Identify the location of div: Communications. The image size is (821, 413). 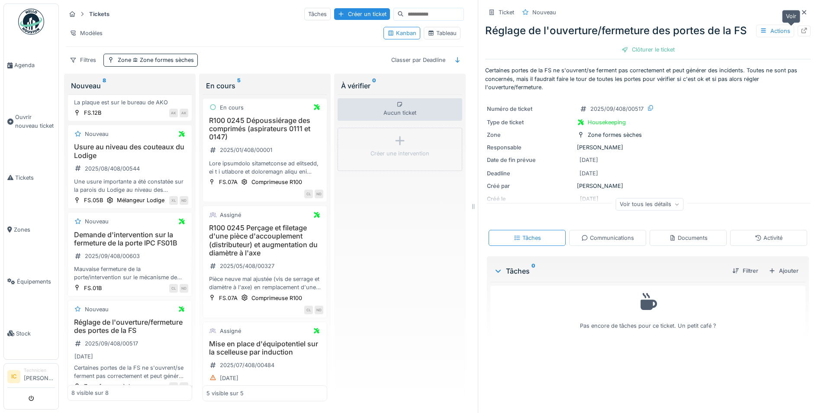
(608, 238).